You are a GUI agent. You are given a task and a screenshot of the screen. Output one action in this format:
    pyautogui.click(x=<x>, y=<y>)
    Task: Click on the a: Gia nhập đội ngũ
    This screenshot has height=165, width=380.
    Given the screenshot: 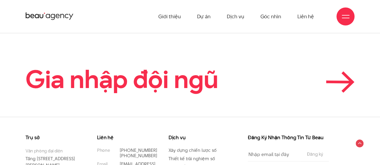 What is the action you would take?
    pyautogui.click(x=190, y=80)
    